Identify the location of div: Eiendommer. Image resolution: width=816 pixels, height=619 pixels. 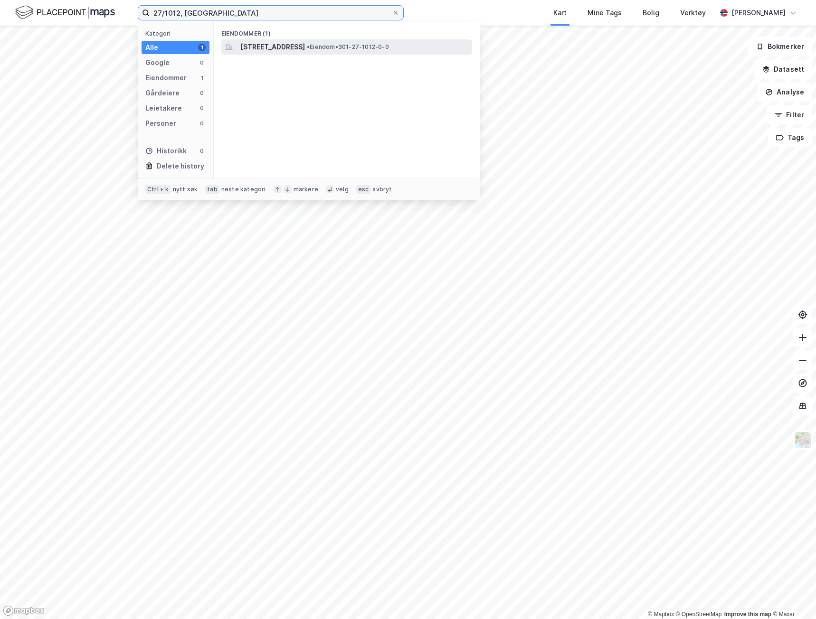
(166, 78).